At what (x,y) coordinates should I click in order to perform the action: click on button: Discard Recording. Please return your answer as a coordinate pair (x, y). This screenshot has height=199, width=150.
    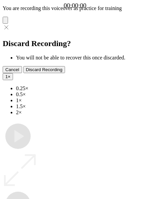
    Looking at the image, I should click on (44, 70).